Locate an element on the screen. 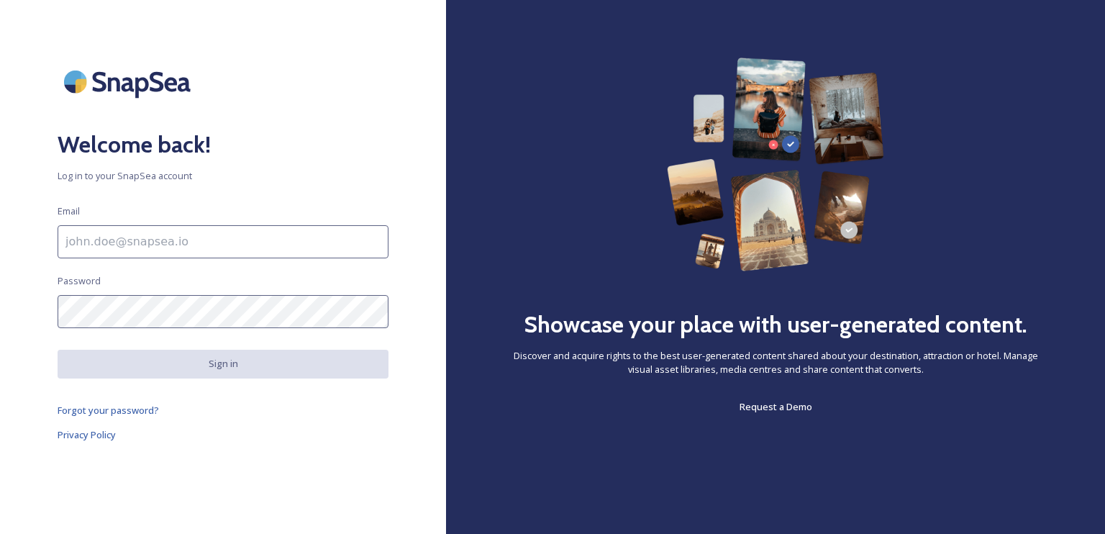 The height and width of the screenshot is (534, 1105). h2: Welcome back! is located at coordinates (223, 145).